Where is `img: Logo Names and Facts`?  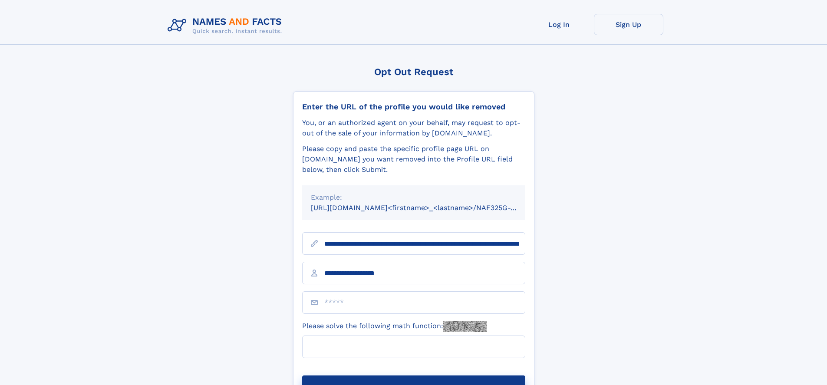 img: Logo Names and Facts is located at coordinates (227, 26).